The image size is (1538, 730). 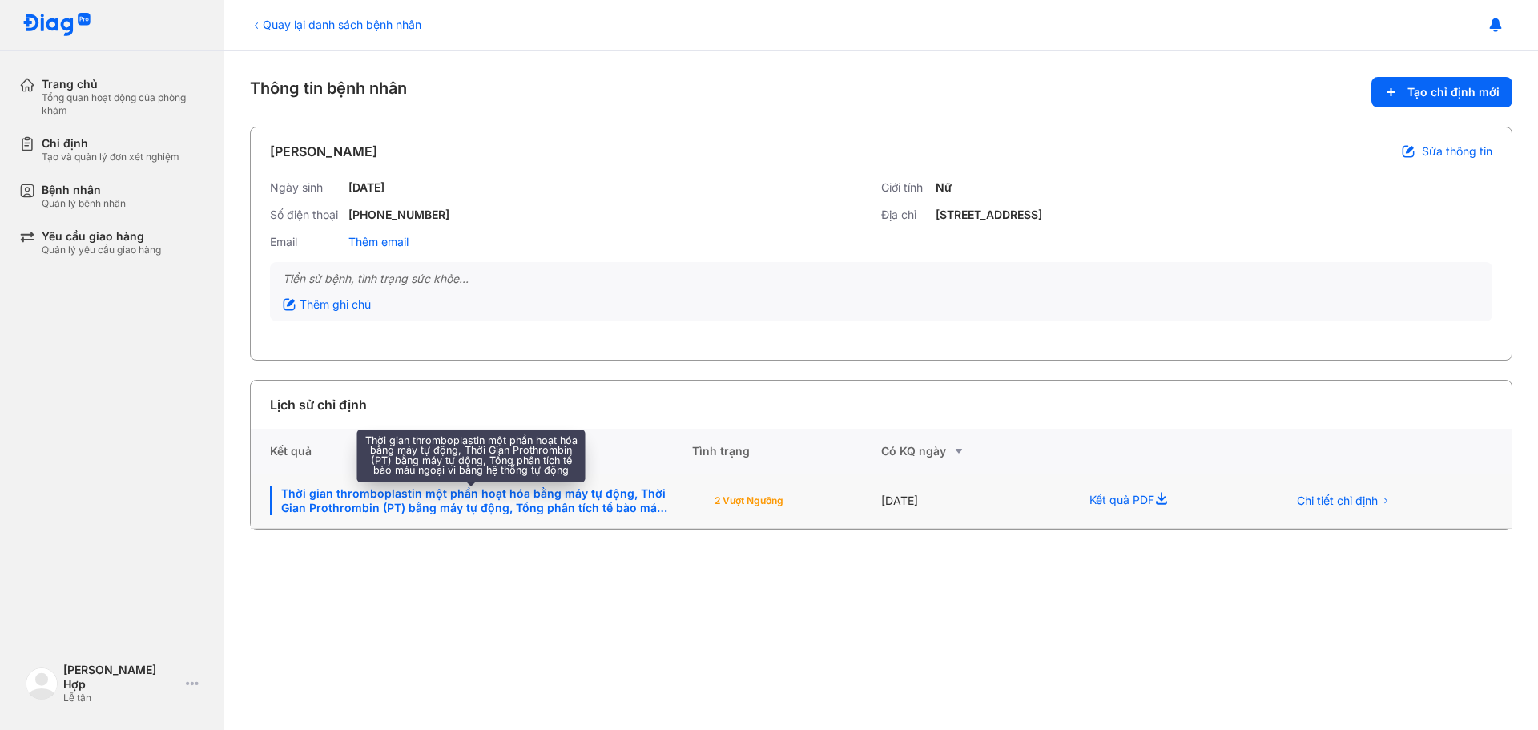 What do you see at coordinates (881, 92) in the screenshot?
I see `div: Thông tin bệnh nhân` at bounding box center [881, 92].